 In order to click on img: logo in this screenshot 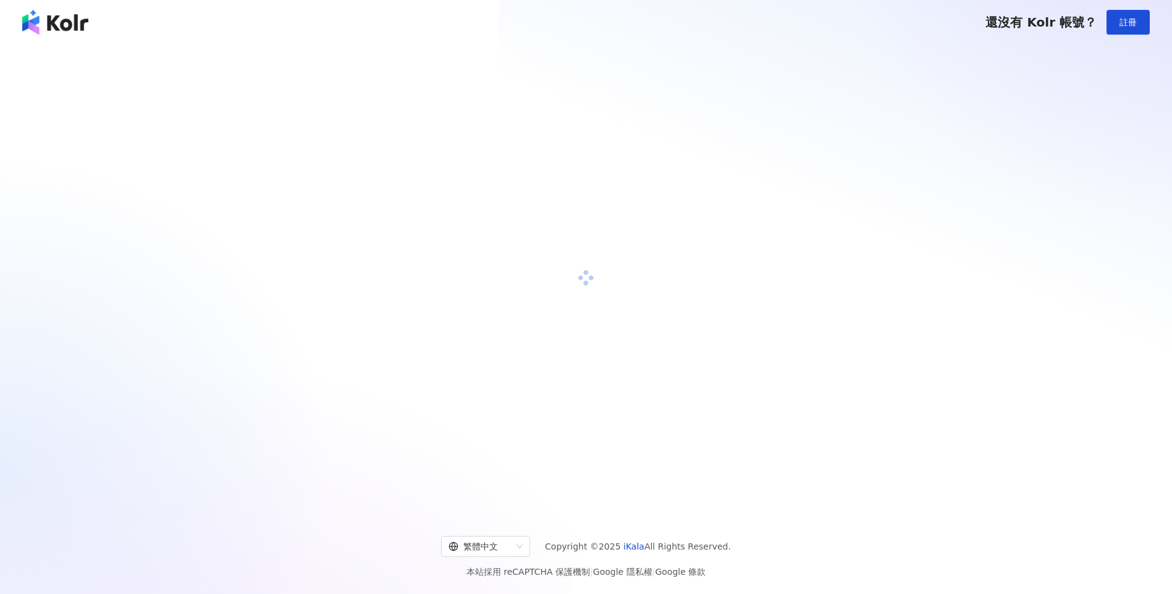, I will do `click(55, 22)`.